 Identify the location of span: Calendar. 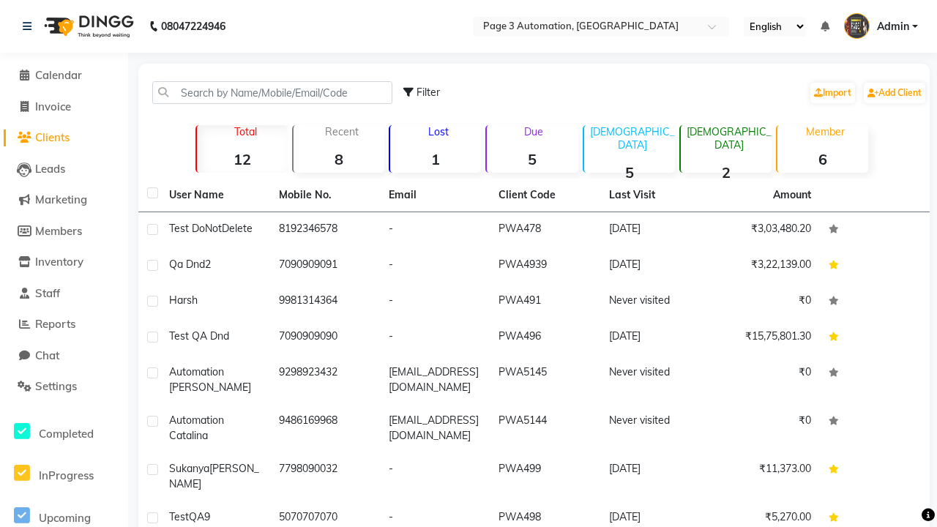
(59, 75).